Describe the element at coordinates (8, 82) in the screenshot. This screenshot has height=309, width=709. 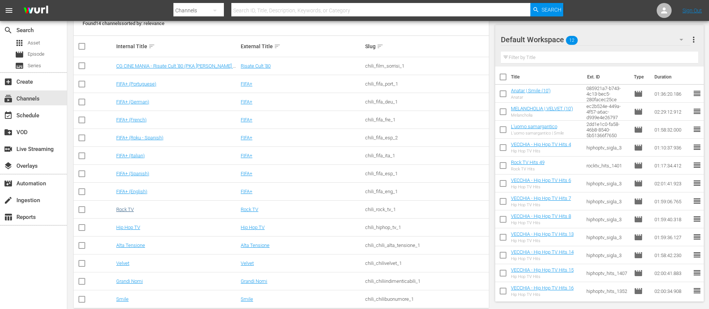
I see `span: Create` at that location.